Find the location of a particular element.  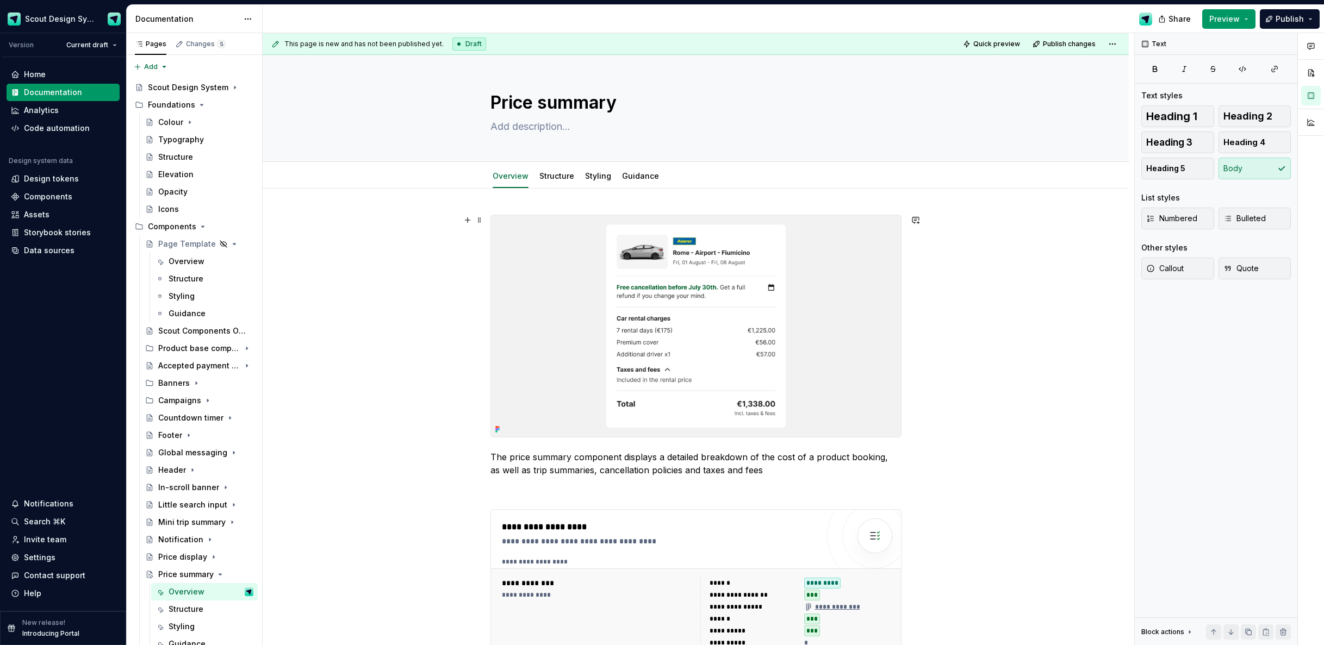

div: Product base components is located at coordinates (199, 349).